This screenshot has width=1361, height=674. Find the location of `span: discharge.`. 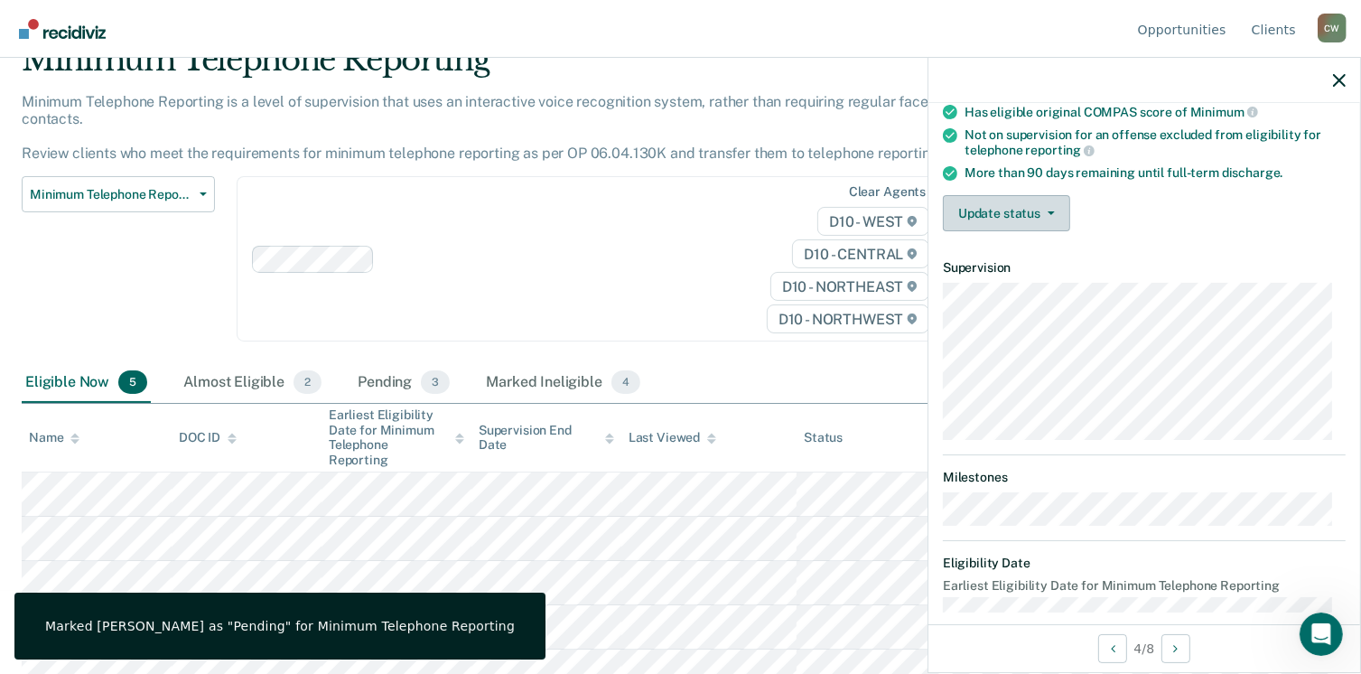

span: discharge. is located at coordinates (1253, 173).